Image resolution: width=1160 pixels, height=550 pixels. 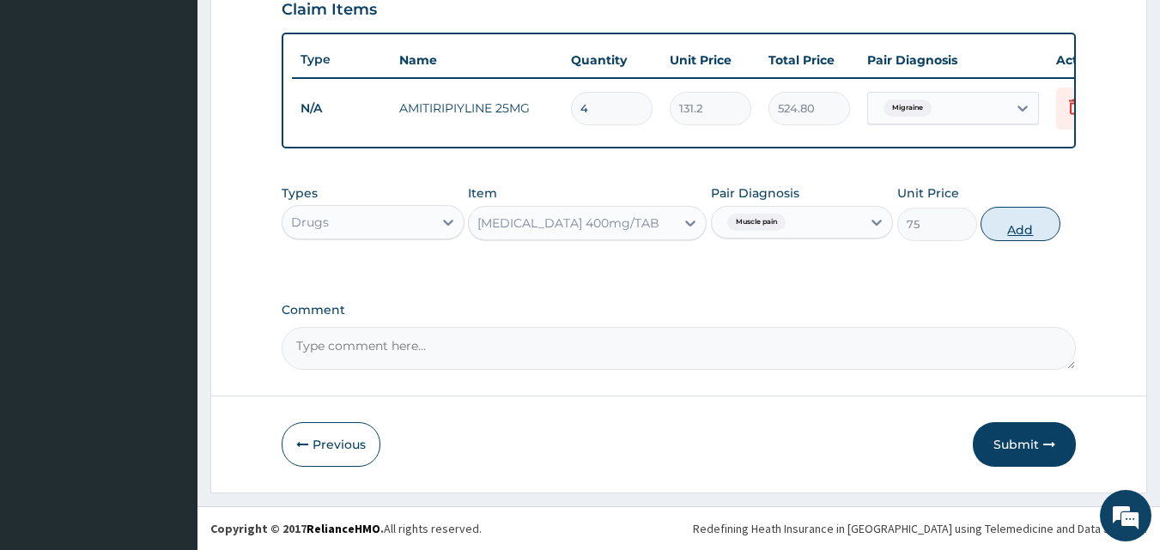 What do you see at coordinates (928, 193) in the screenshot?
I see `label: Unit Price` at bounding box center [928, 193].